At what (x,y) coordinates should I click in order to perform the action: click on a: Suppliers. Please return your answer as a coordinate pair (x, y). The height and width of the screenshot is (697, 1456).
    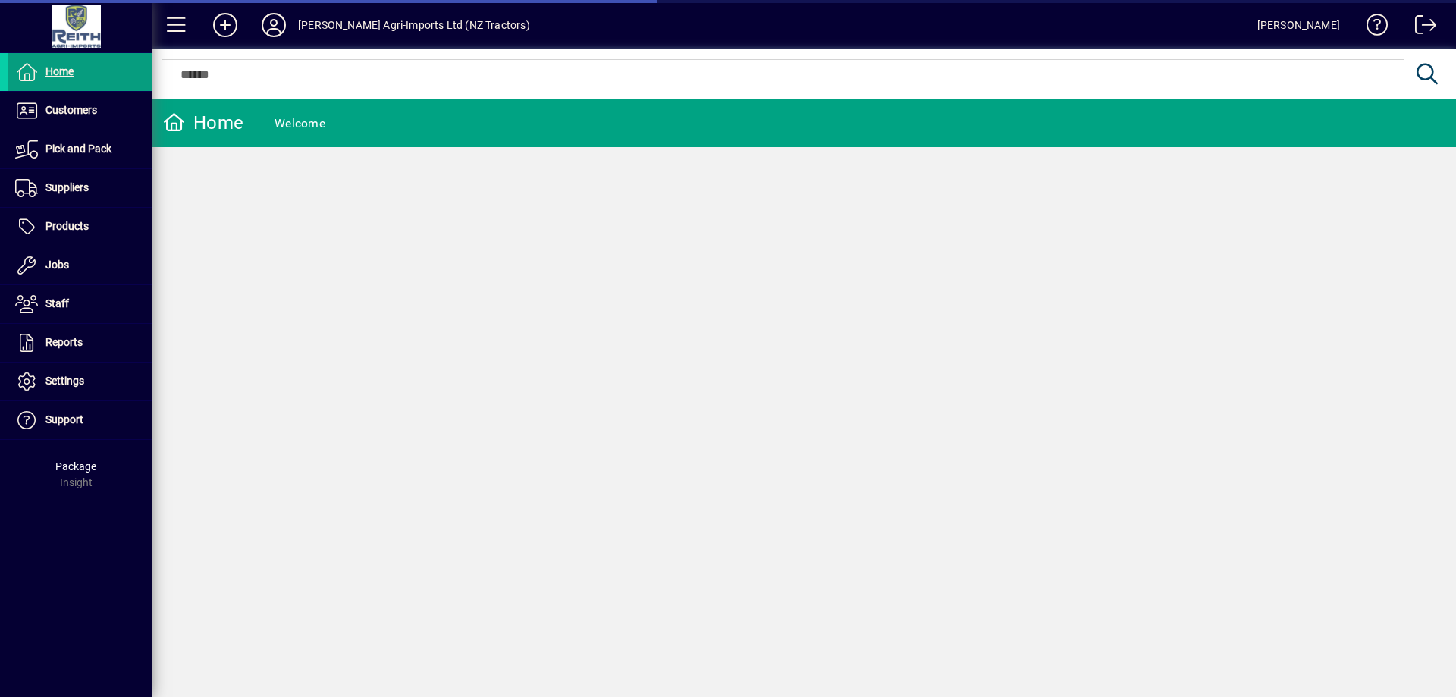
    Looking at the image, I should click on (80, 188).